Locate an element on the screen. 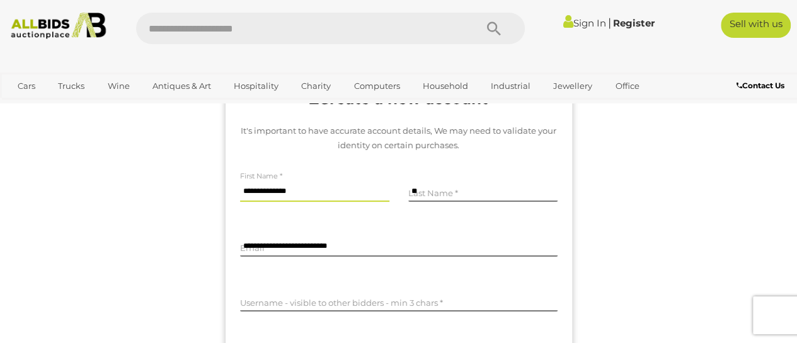  a: Register is located at coordinates (634, 23).